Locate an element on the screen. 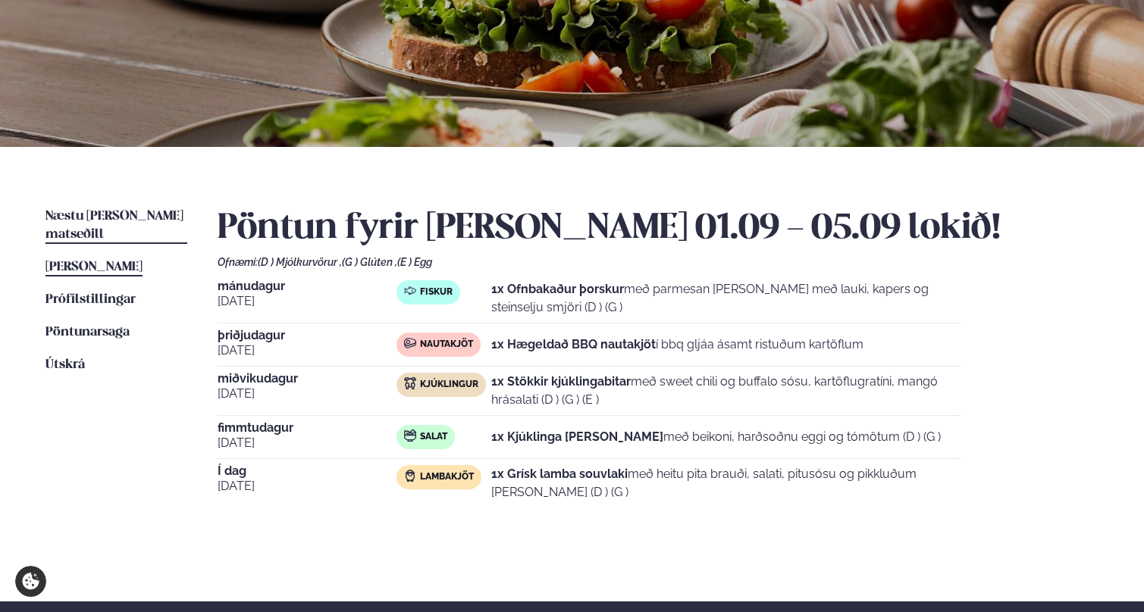 The height and width of the screenshot is (612, 1144). img: chicken.svg is located at coordinates (410, 384).